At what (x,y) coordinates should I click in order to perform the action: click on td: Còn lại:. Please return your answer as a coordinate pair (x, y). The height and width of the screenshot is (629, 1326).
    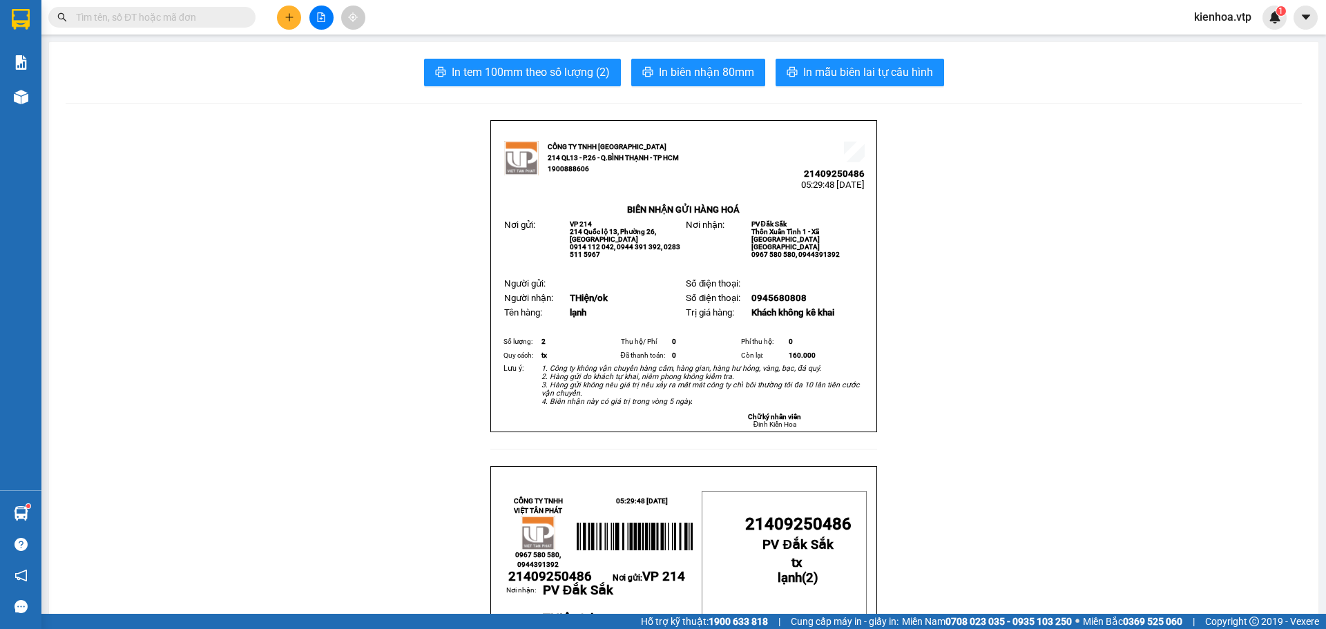
    Looking at the image, I should click on (763, 356).